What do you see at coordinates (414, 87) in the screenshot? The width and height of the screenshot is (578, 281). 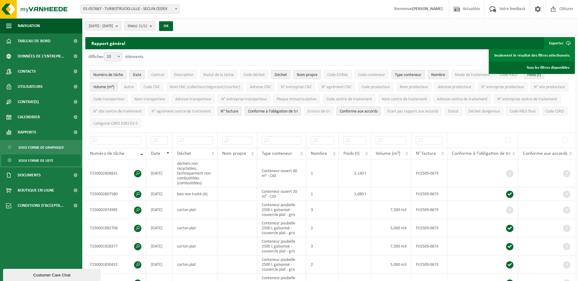 I see `button: Nom producteurNom producteur: Activate to sort` at bounding box center [414, 87].